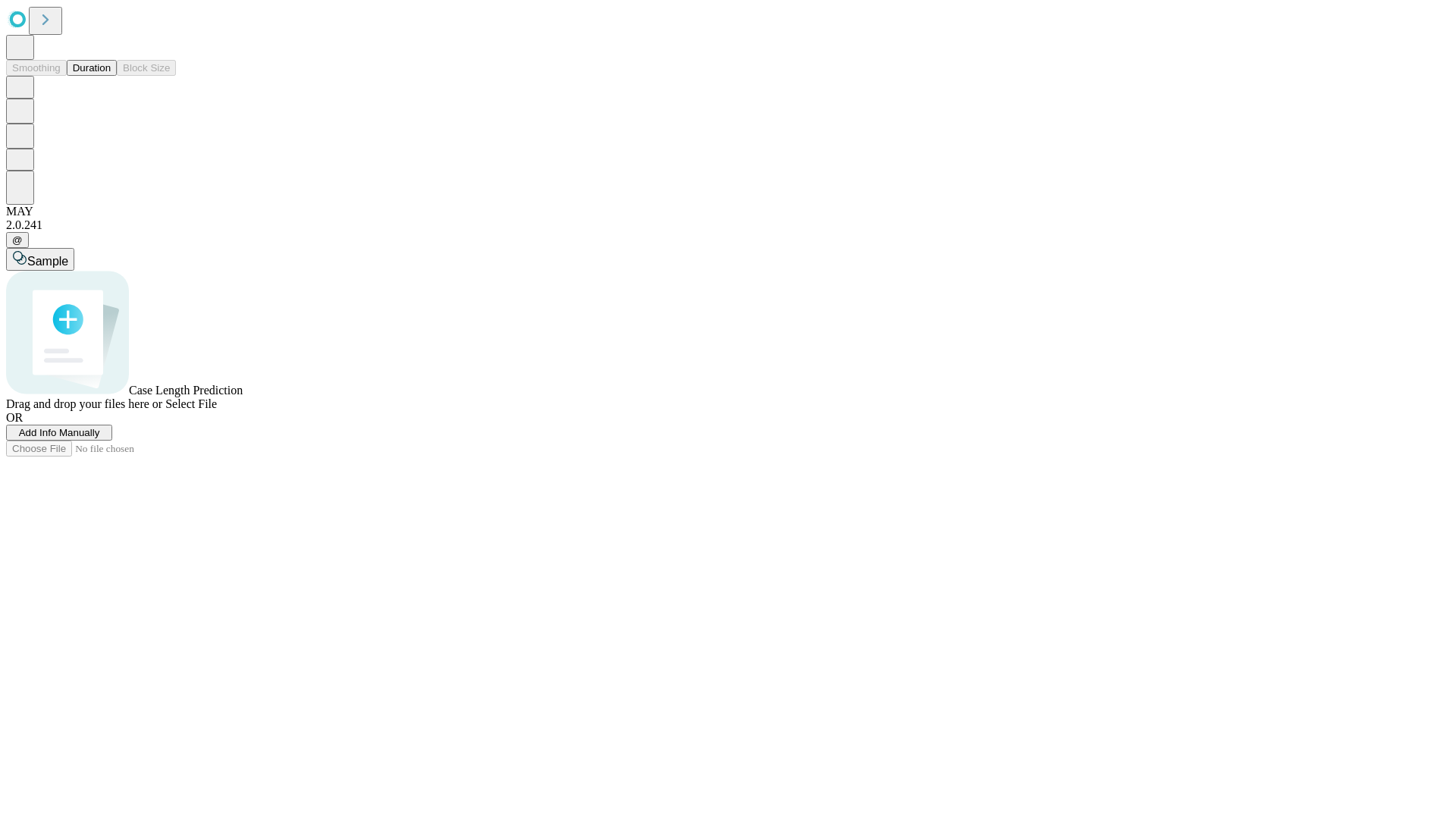  I want to click on span: Drag and drop your files here or, so click(84, 404).